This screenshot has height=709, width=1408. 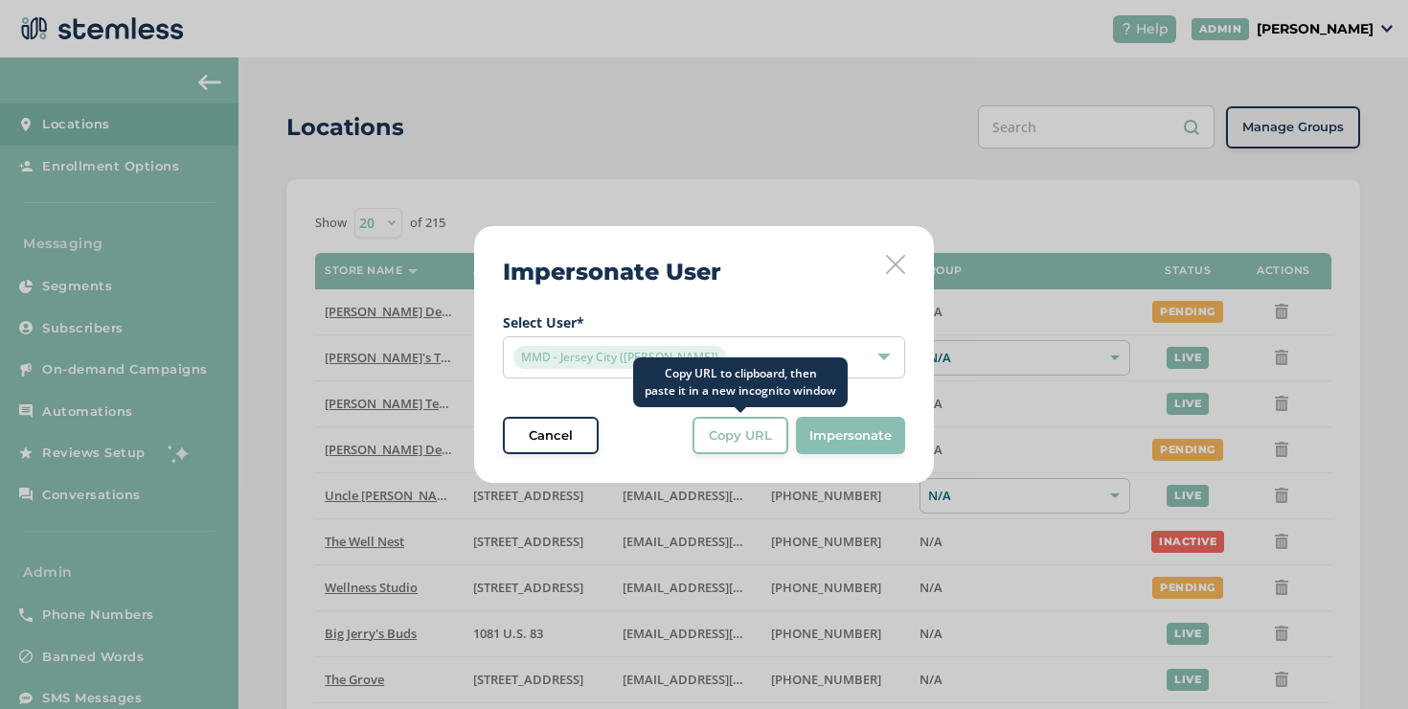 I want to click on div: Copy URL to clipboard, then paste it in a new incognito window, so click(x=740, y=382).